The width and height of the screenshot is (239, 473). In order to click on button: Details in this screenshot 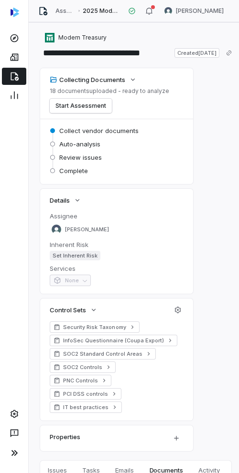, I will do `click(65, 200)`.